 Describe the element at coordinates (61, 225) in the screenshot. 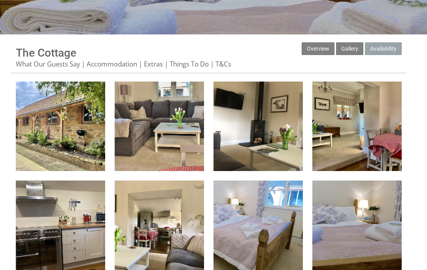

I see `img: Well Equipped Kitchen` at that location.